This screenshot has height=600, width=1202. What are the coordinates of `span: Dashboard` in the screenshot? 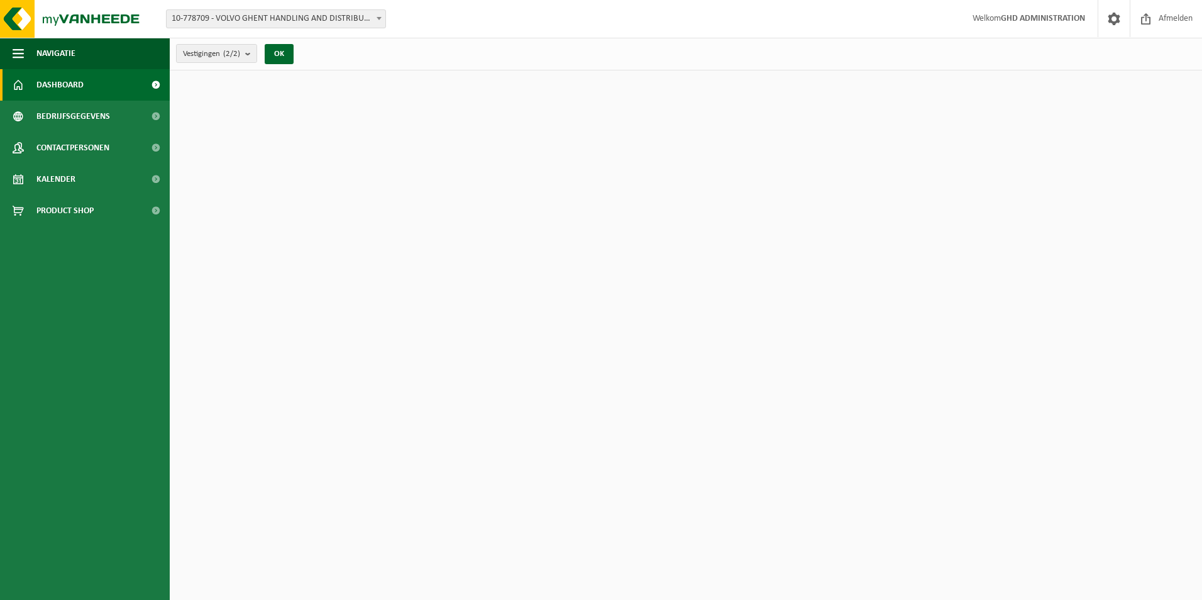 It's located at (60, 85).